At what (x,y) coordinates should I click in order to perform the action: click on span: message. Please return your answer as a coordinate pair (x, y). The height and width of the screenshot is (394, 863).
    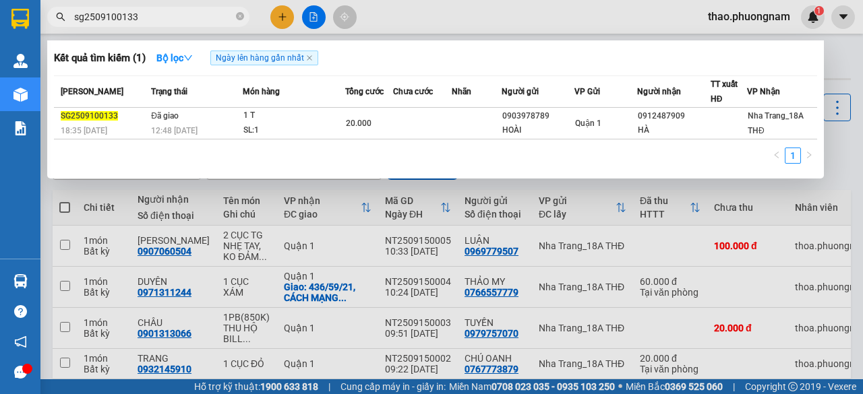
    Looking at the image, I should click on (20, 372).